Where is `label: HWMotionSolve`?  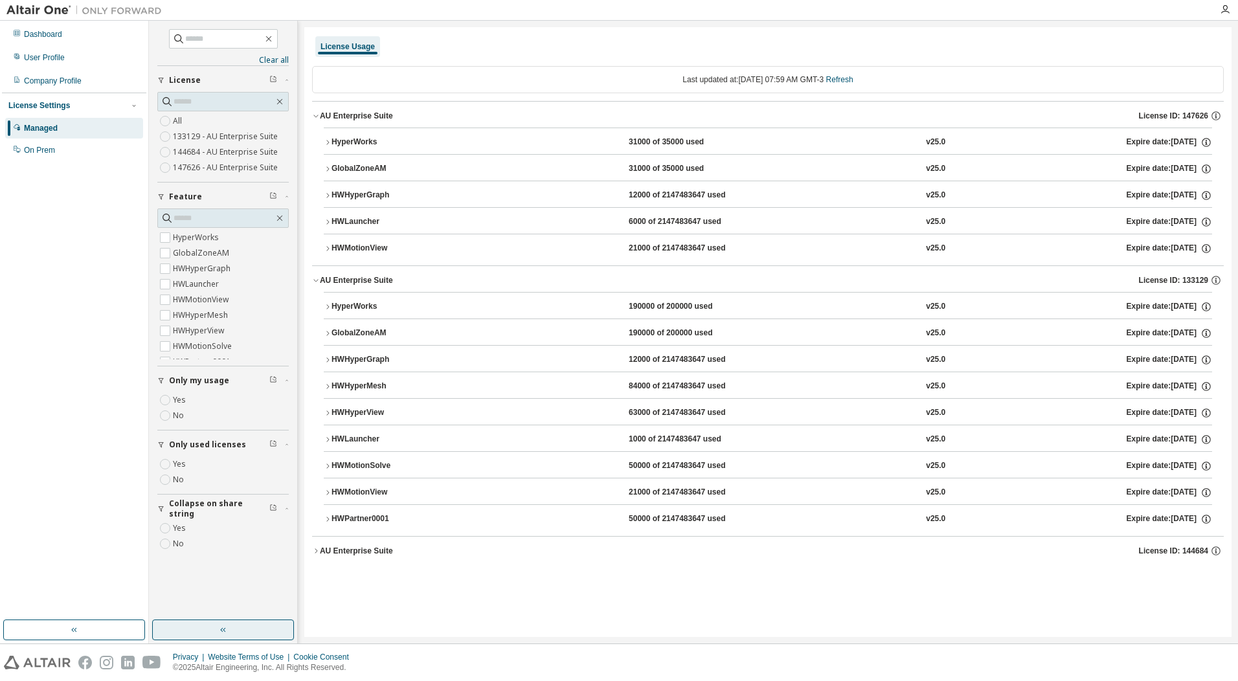 label: HWMotionSolve is located at coordinates (203, 346).